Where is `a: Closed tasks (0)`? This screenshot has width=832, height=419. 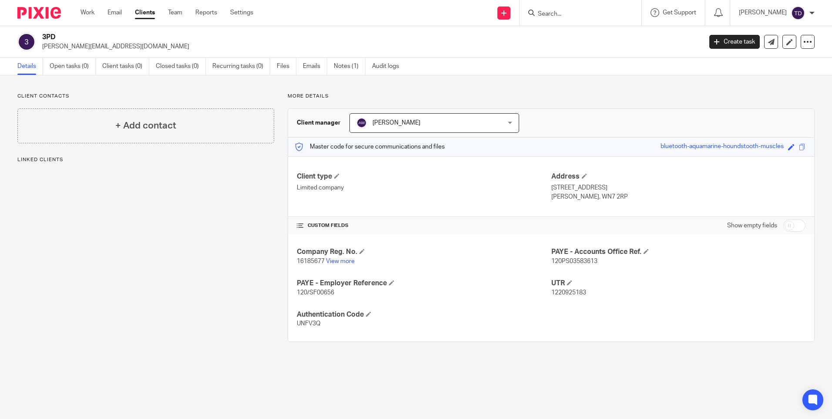 a: Closed tasks (0) is located at coordinates (181, 66).